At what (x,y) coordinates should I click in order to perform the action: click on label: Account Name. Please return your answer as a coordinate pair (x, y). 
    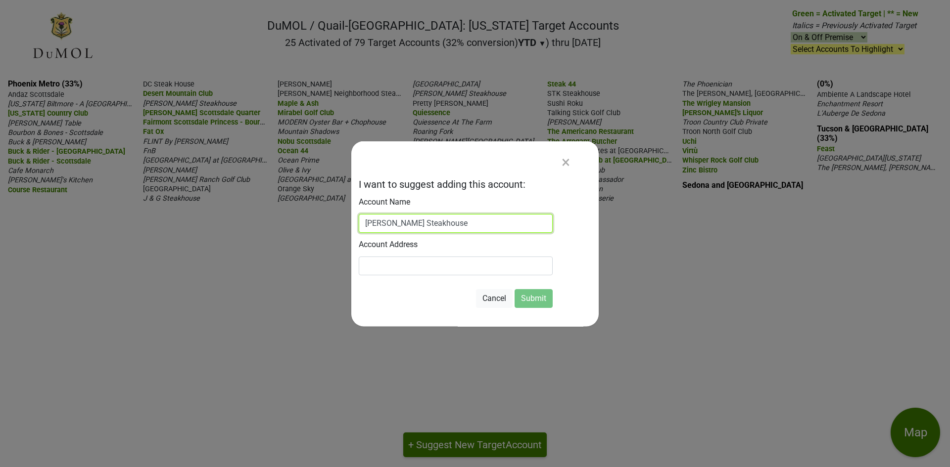
    Looking at the image, I should click on (384, 202).